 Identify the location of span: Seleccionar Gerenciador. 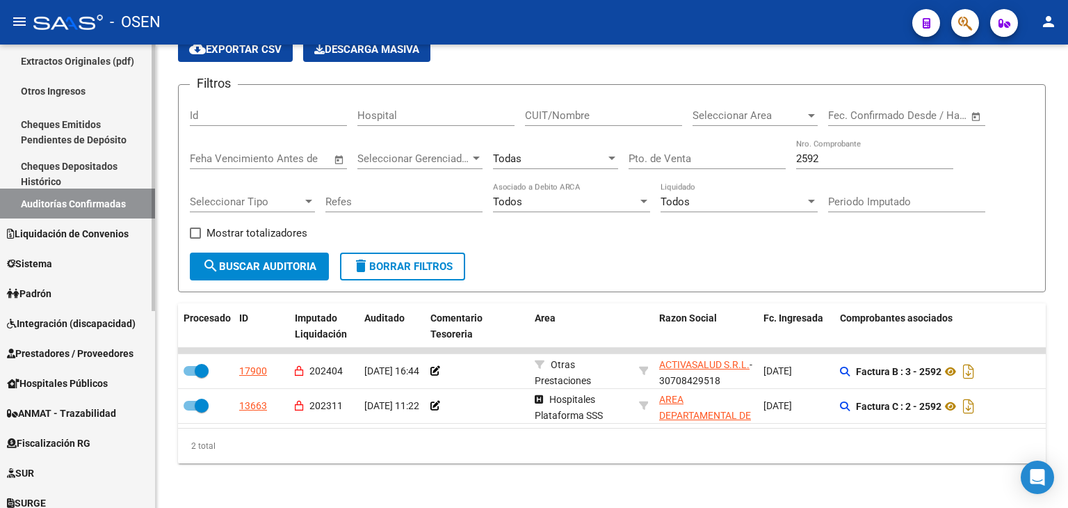
(414, 159).